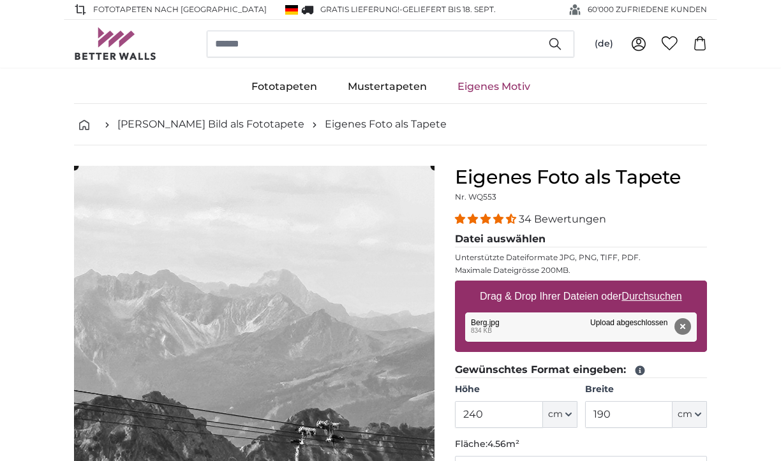 Image resolution: width=781 pixels, height=461 pixels. Describe the element at coordinates (475, 196) in the screenshot. I see `span: Nr. WQ553` at that location.